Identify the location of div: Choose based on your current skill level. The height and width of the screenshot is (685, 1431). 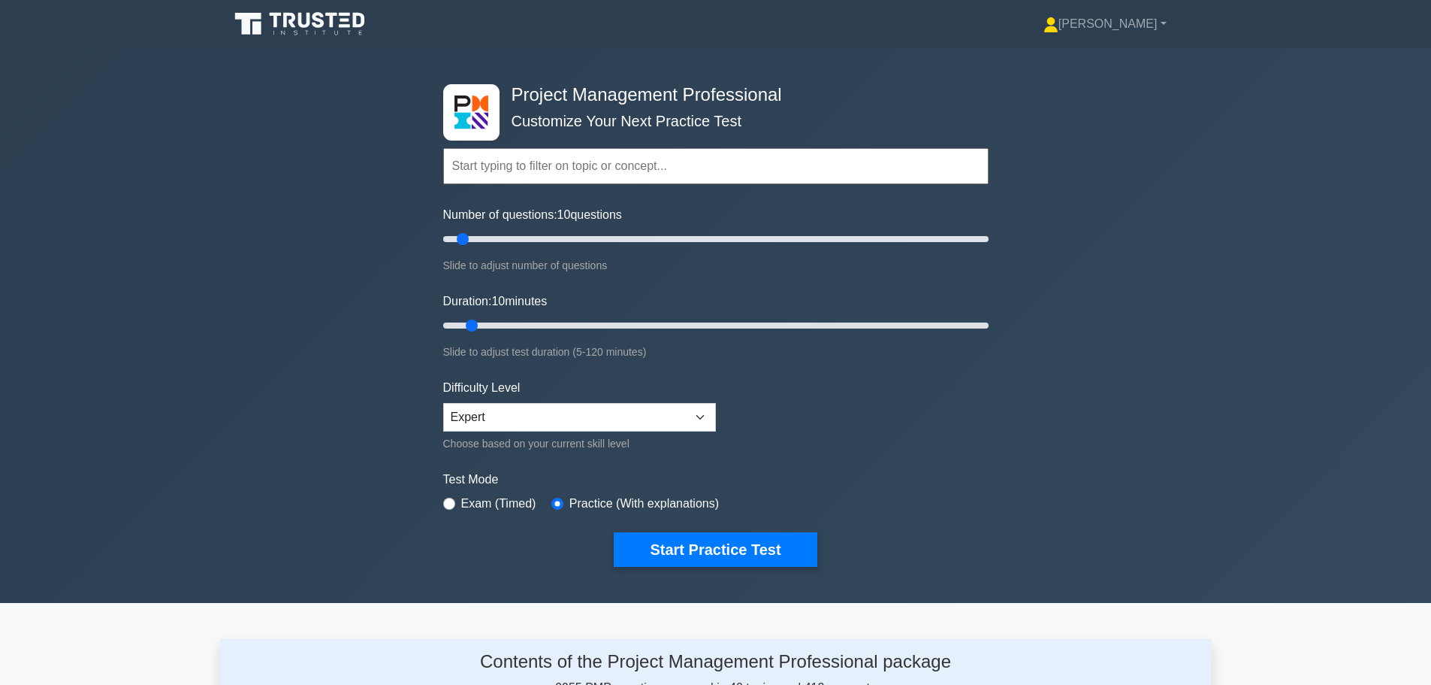
(579, 443).